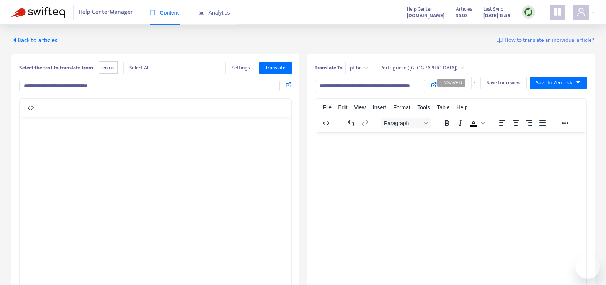  I want to click on span: Insert, so click(380, 107).